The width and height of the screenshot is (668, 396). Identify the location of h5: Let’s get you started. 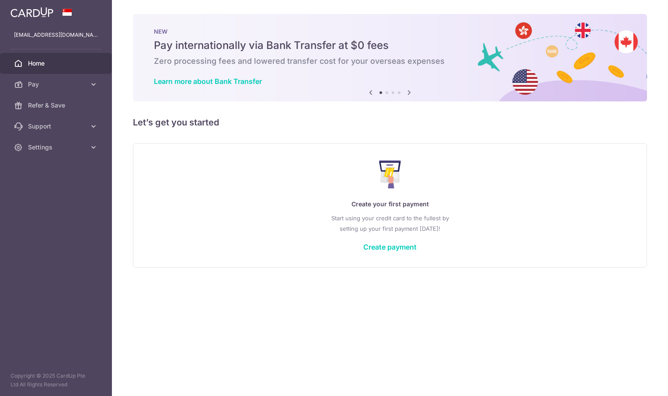
(390, 122).